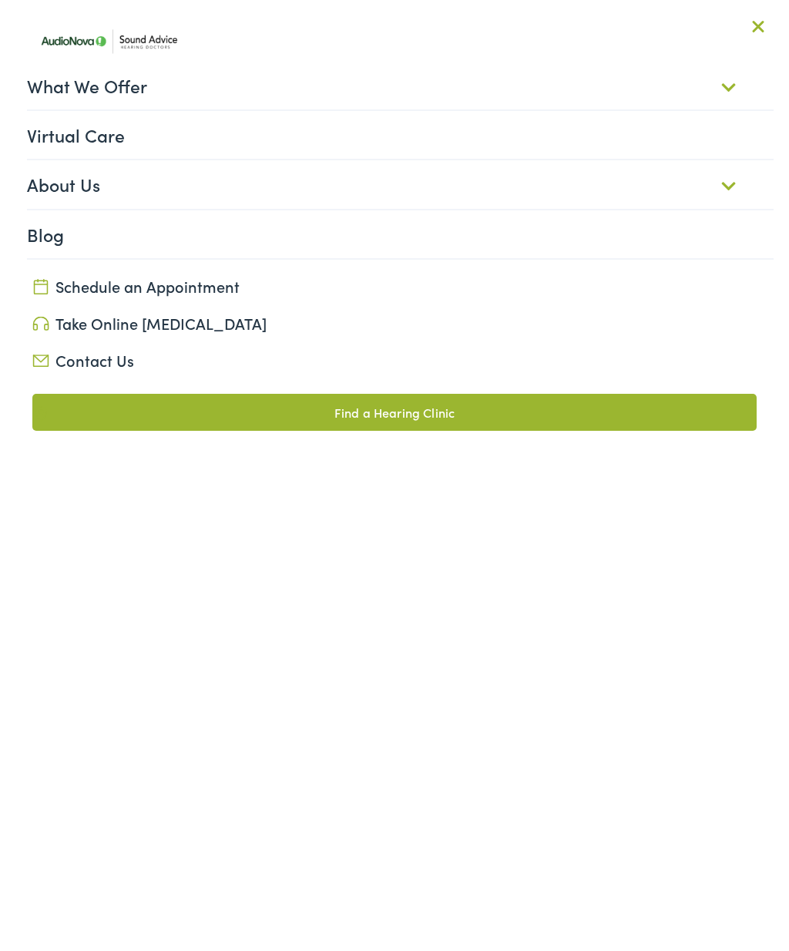  I want to click on a: Blog, so click(400, 234).